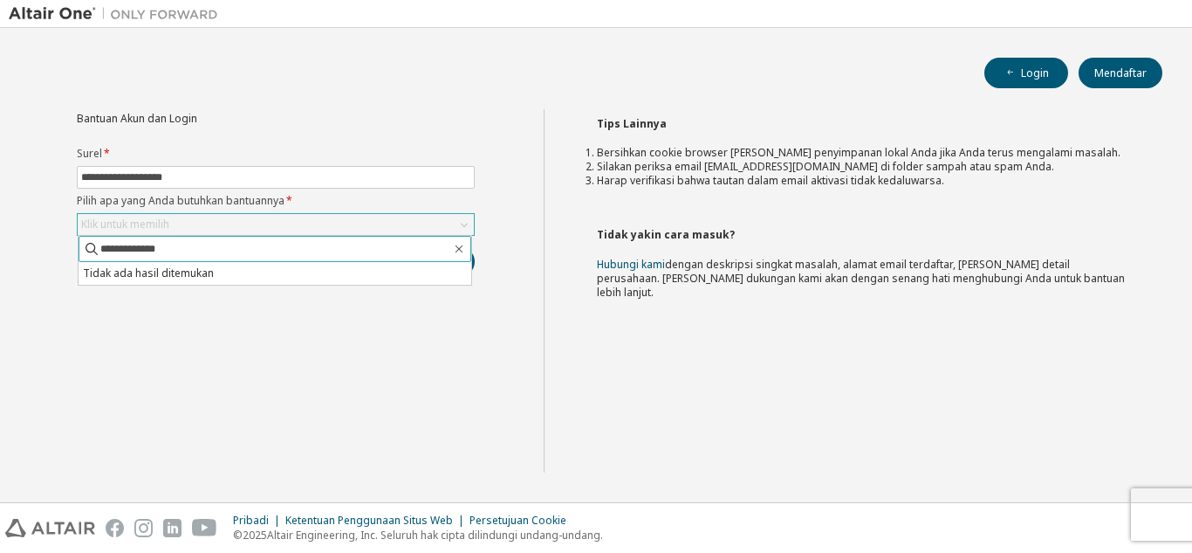 The height and width of the screenshot is (553, 1192). What do you see at coordinates (632, 123) in the screenshot?
I see `font: Tips Lainnya` at bounding box center [632, 123].